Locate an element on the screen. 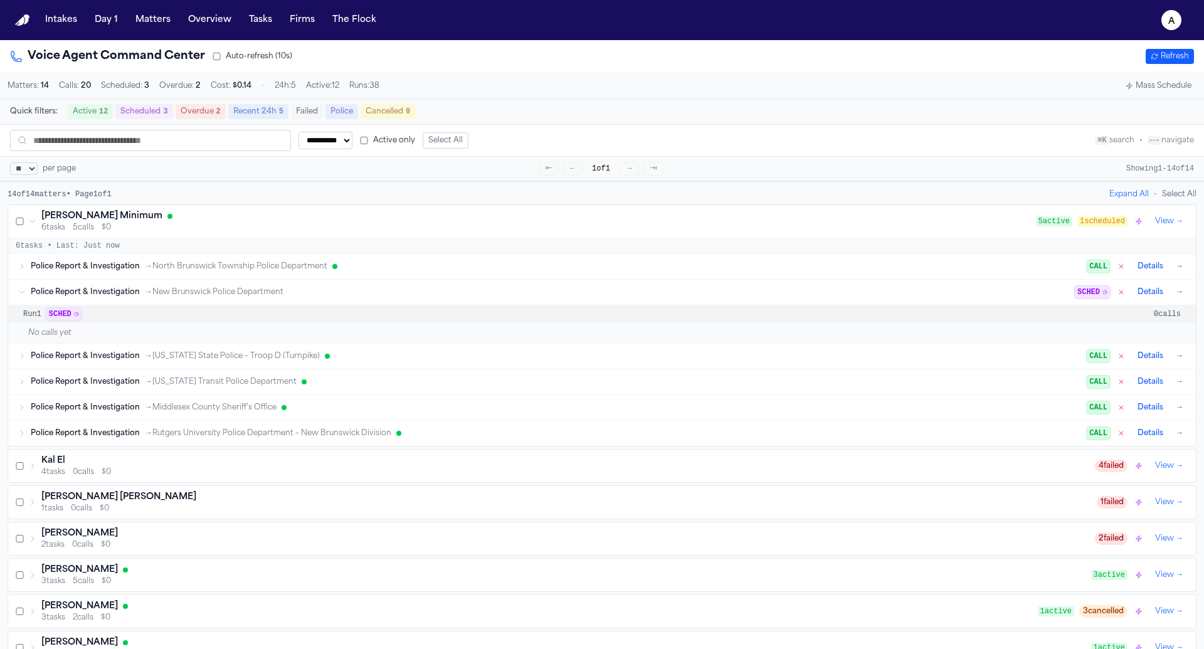 The height and width of the screenshot is (649, 1204). a: The Flock is located at coordinates (354, 20).